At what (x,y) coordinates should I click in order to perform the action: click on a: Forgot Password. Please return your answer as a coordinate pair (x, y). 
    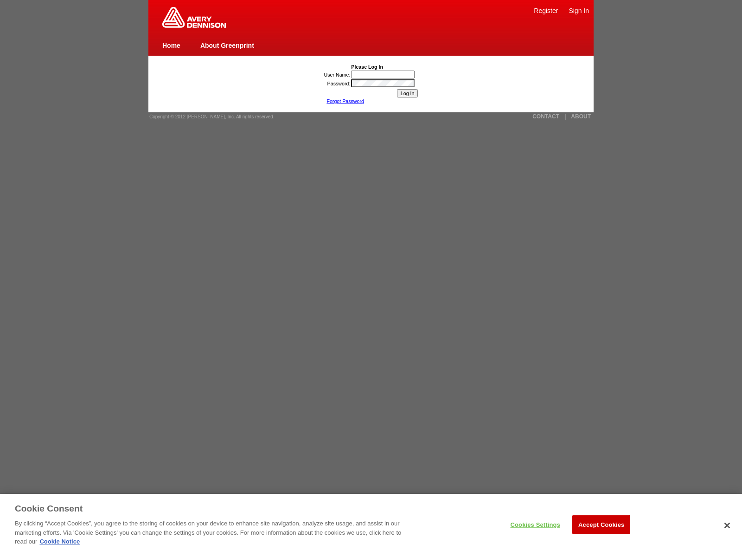
    Looking at the image, I should click on (345, 101).